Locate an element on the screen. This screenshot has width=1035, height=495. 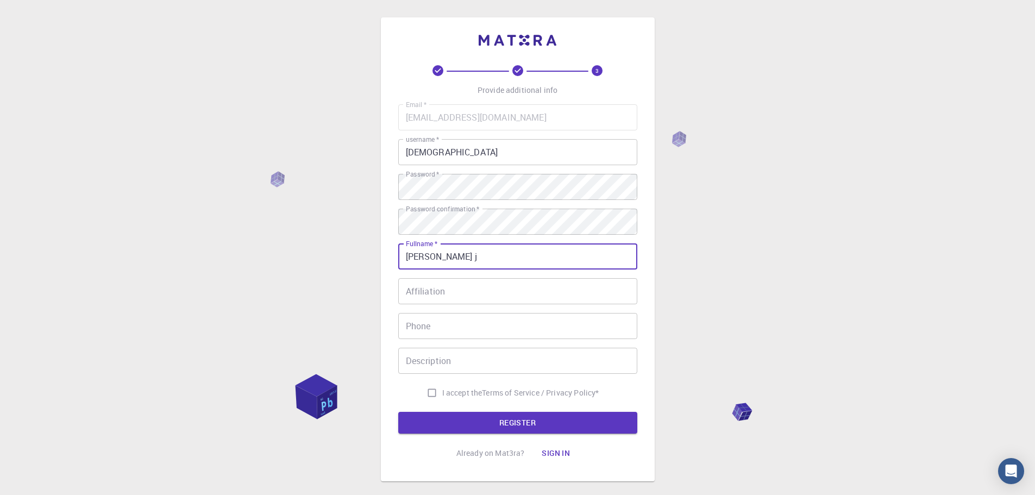
p: Provide additional info is located at coordinates (517, 90).